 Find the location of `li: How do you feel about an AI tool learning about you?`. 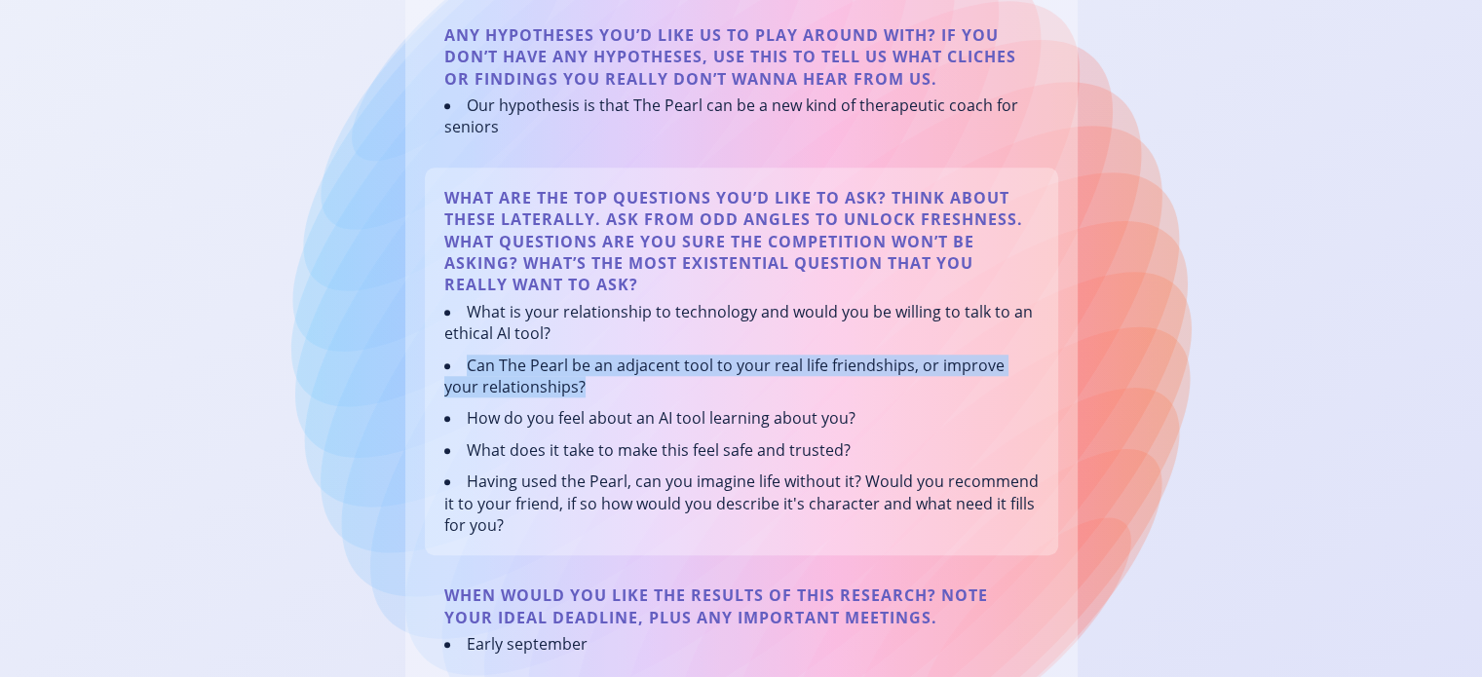

li: How do you feel about an AI tool learning about you? is located at coordinates (742, 418).